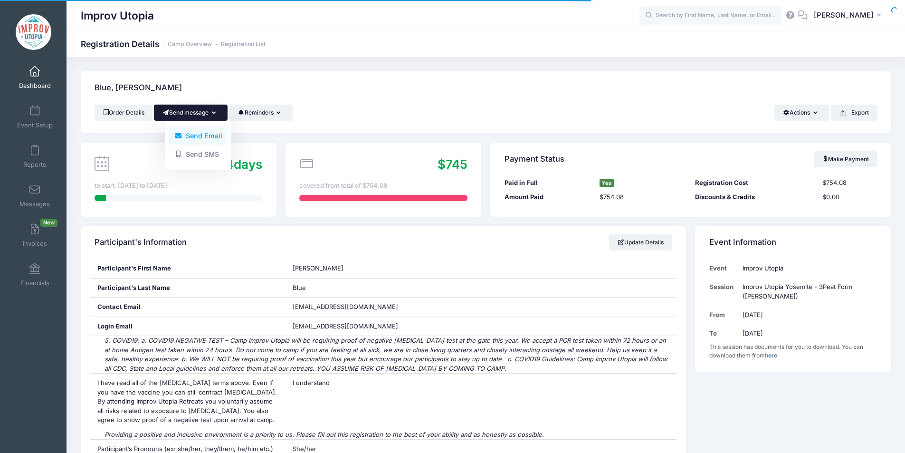 This screenshot has height=453, width=905. What do you see at coordinates (124, 113) in the screenshot?
I see `a: Order Details` at bounding box center [124, 113].